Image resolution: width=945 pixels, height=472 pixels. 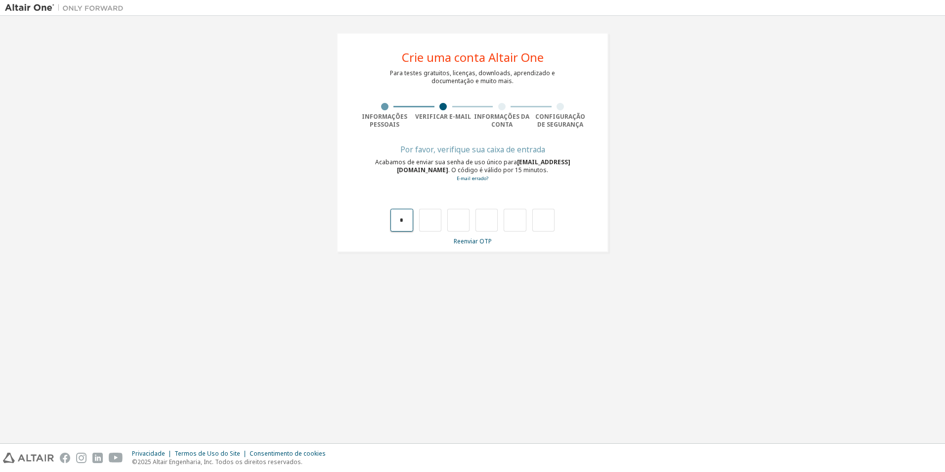 I want to click on div: Acabamos de enviar sua senha de uso único para . O código é válido por 15 minutos., so click(x=473, y=170).